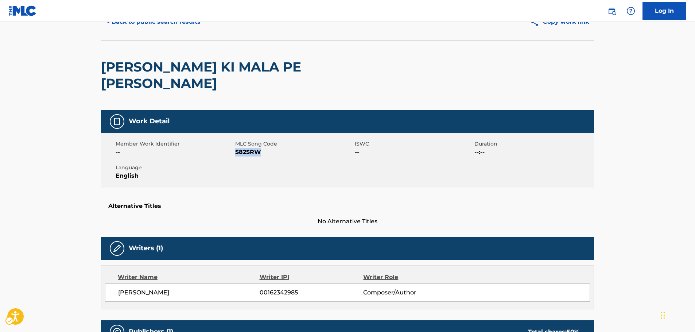  What do you see at coordinates (312, 277) in the screenshot?
I see `div: Writer IPI` at bounding box center [312, 277].